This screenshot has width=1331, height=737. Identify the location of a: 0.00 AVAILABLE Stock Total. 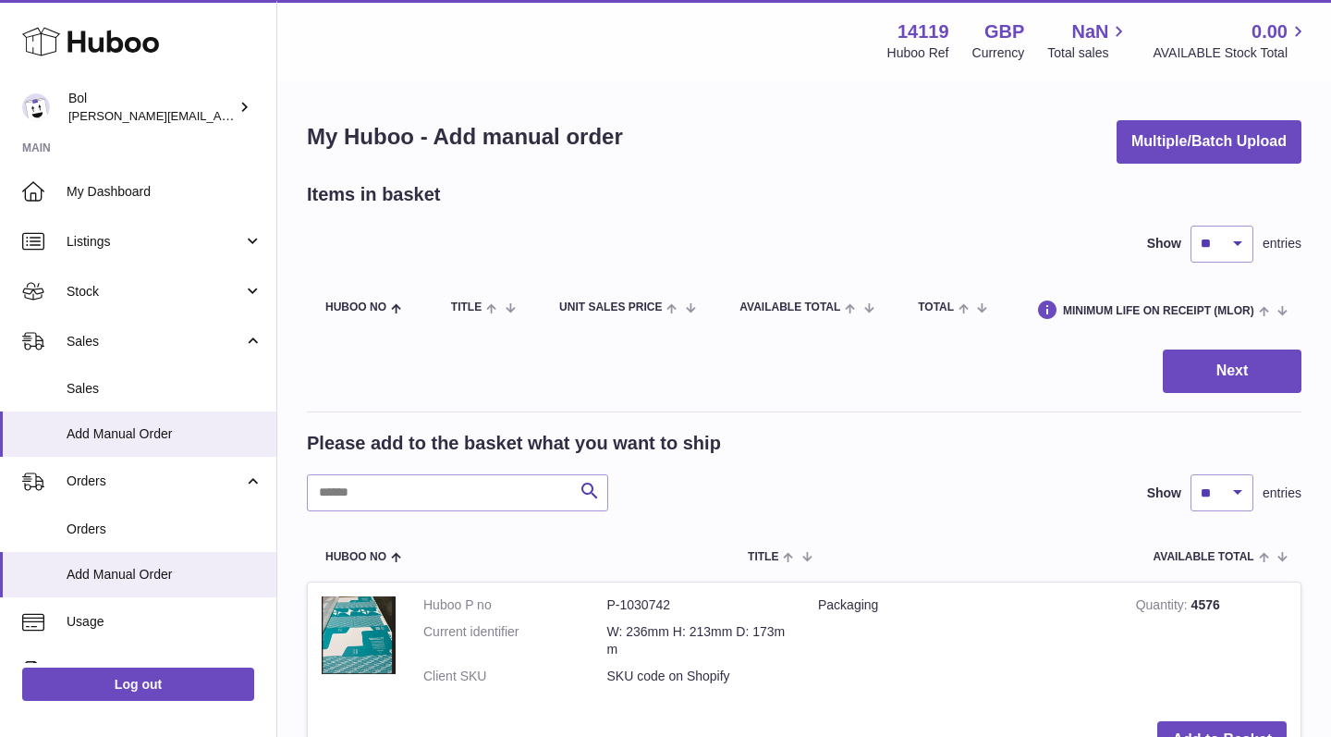
(1230, 41).